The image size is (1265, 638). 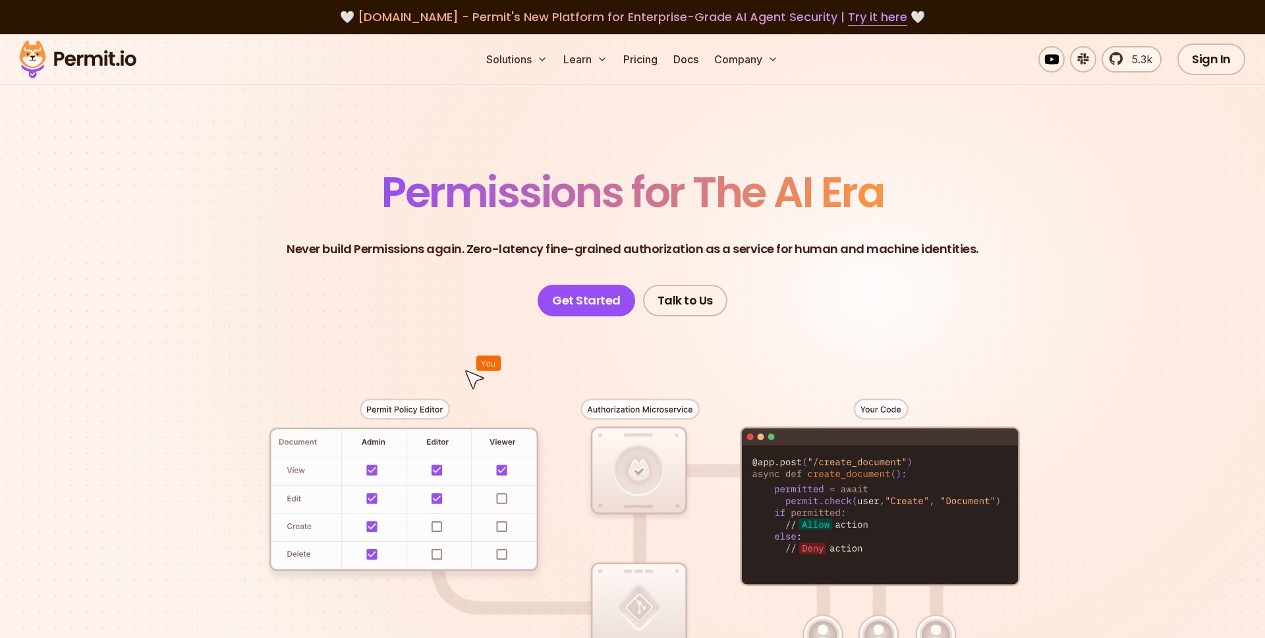 What do you see at coordinates (633, 192) in the screenshot?
I see `span: Permissions for The AI Era` at bounding box center [633, 192].